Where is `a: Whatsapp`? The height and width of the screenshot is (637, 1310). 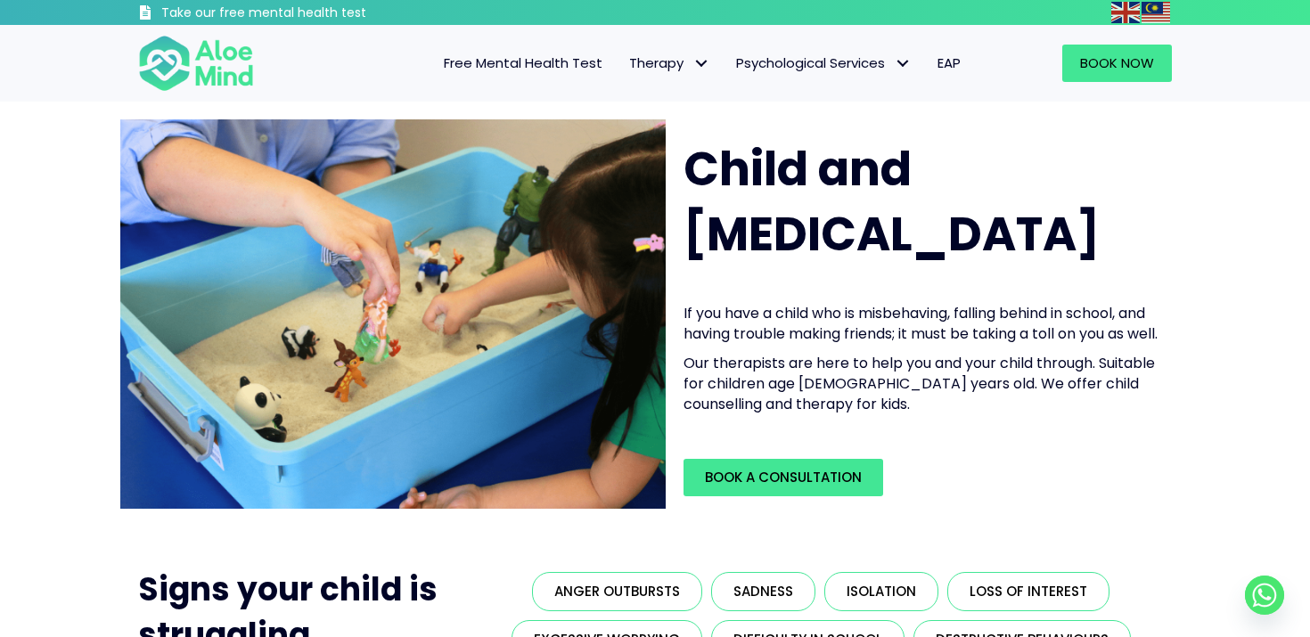
a: Whatsapp is located at coordinates (1265, 595).